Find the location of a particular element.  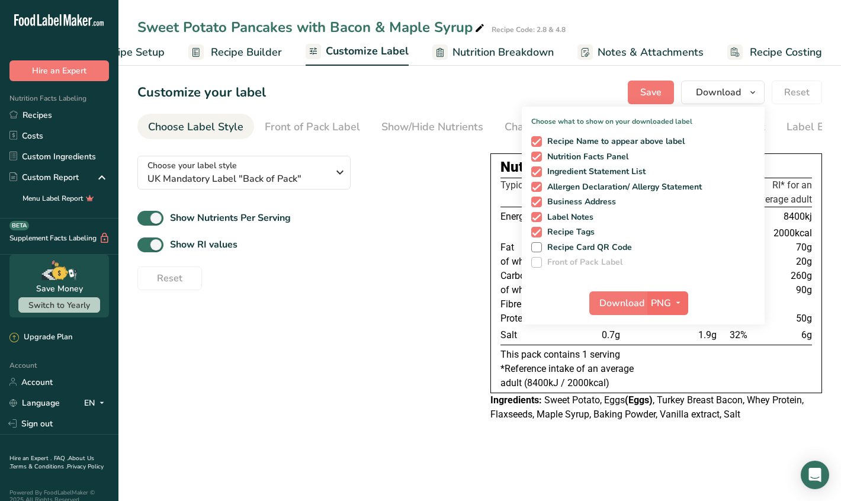

button: PNG is located at coordinates (668, 303).